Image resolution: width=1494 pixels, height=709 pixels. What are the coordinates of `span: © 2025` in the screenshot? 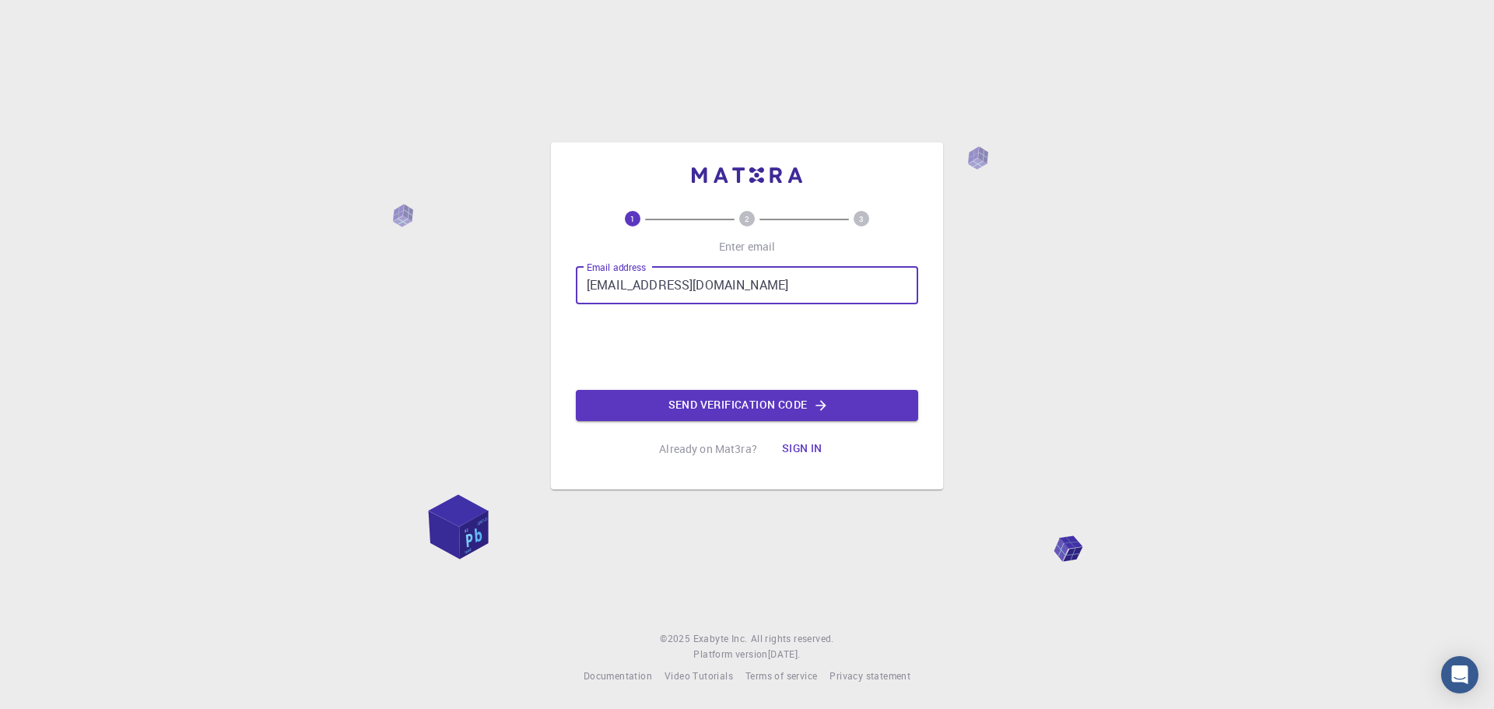 It's located at (676, 639).